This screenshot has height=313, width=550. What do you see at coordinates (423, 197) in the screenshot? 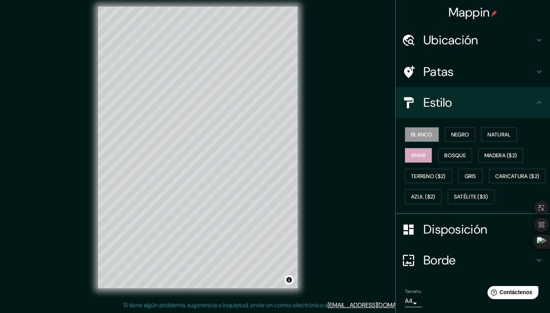
I see `button: Azul ($2)` at bounding box center [423, 197].